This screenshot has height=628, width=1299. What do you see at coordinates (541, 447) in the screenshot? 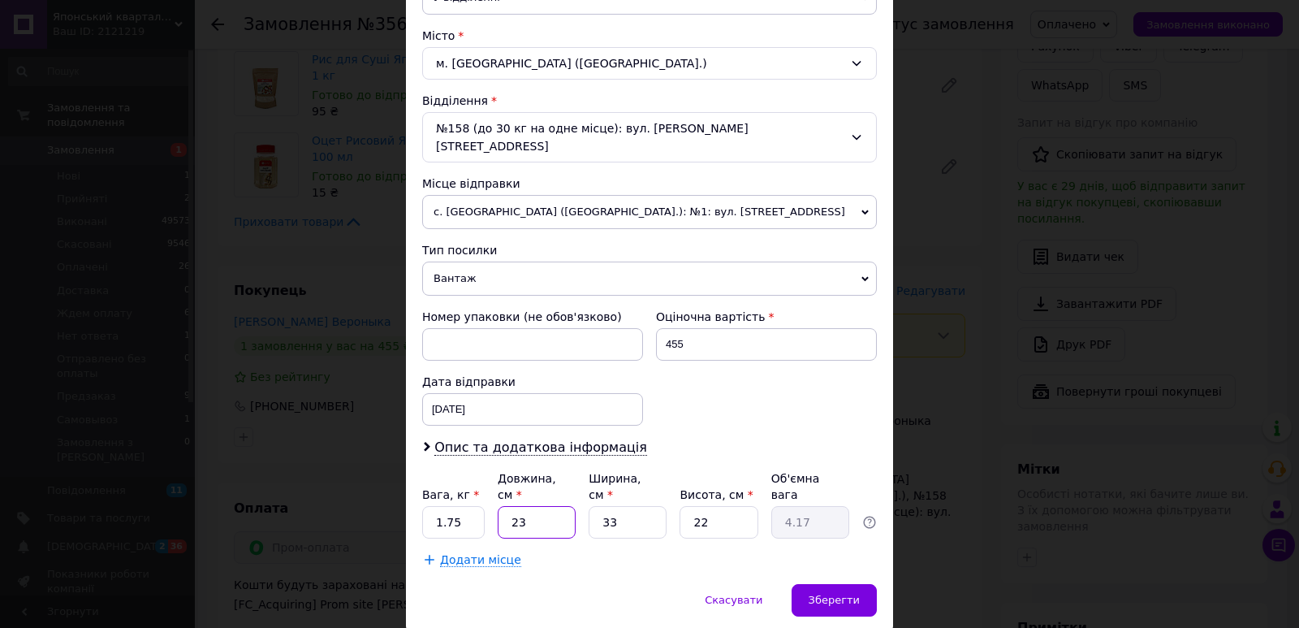
I see `span: Опис та додаткова інформація` at bounding box center [541, 447].